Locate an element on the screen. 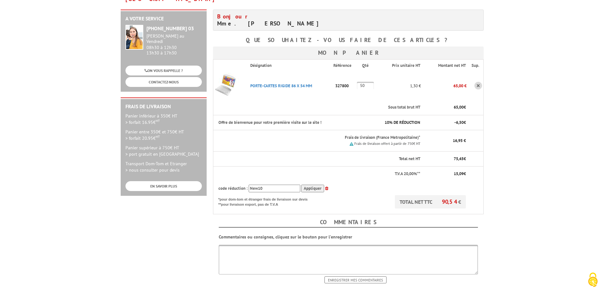  p: % DE RÉDUCTION is located at coordinates (391, 123).